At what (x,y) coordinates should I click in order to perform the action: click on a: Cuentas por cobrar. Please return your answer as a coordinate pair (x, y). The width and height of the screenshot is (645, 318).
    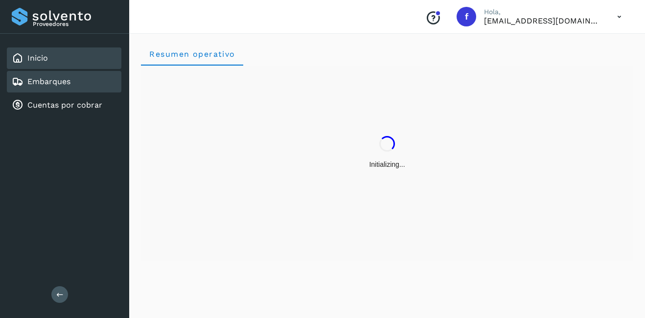
    Looking at the image, I should click on (65, 105).